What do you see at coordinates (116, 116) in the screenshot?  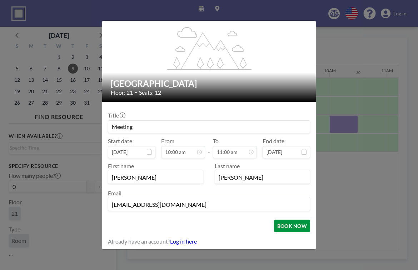 I see `label: Title` at bounding box center [116, 116].